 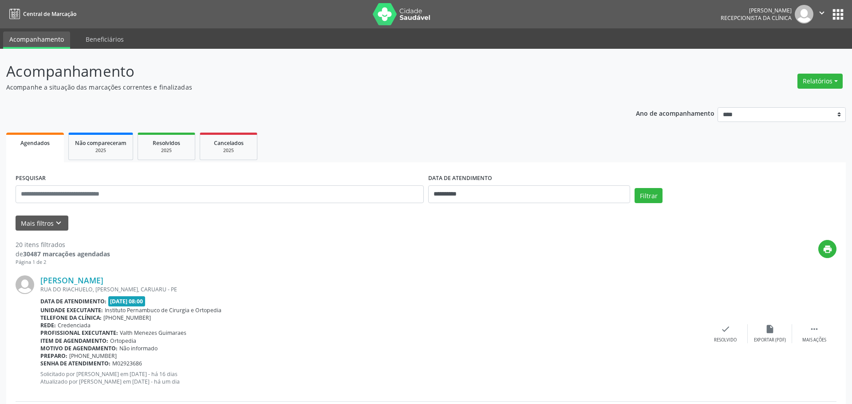 What do you see at coordinates (79, 333) in the screenshot?
I see `b: Profissional executante:` at bounding box center [79, 333].